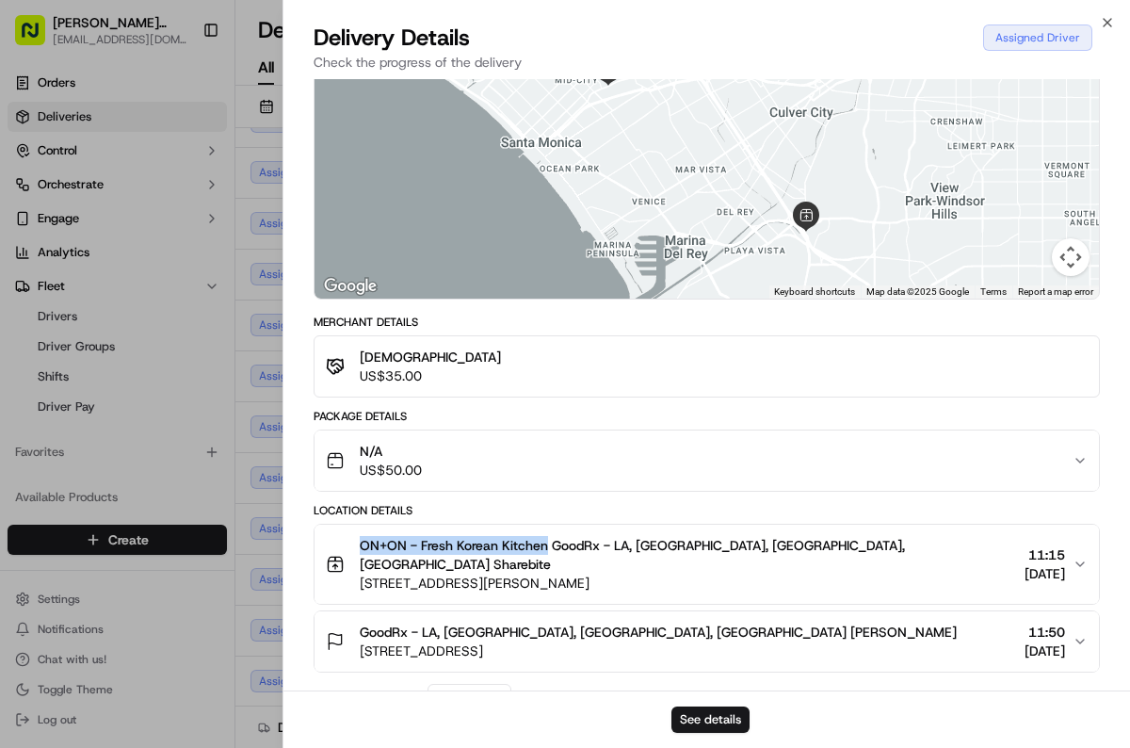 This screenshot has width=1130, height=748. What do you see at coordinates (710, 720) in the screenshot?
I see `button: See details` at bounding box center [710, 720].